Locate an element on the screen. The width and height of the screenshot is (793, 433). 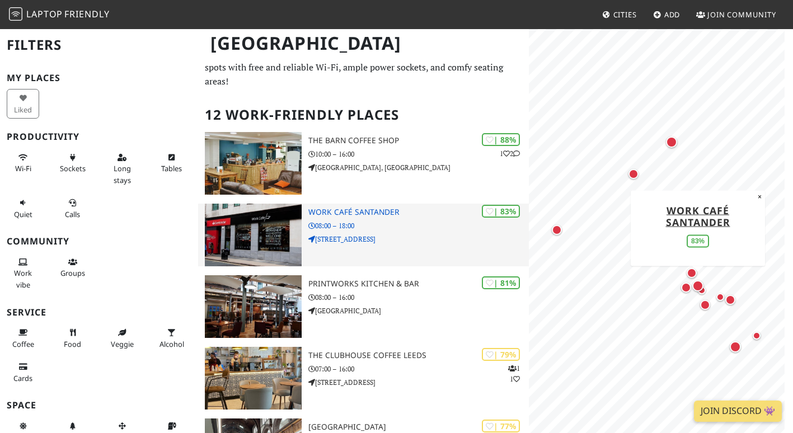
button: Work vibe is located at coordinates (23, 273).